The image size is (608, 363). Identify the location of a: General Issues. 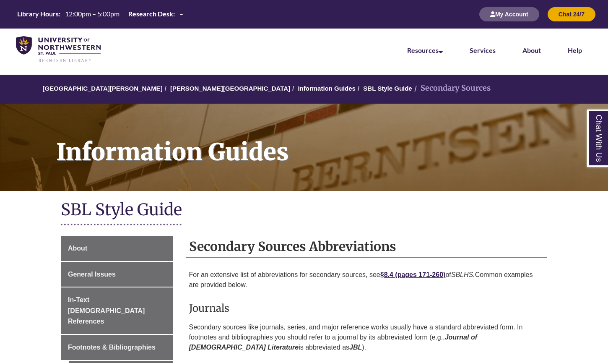
(117, 274).